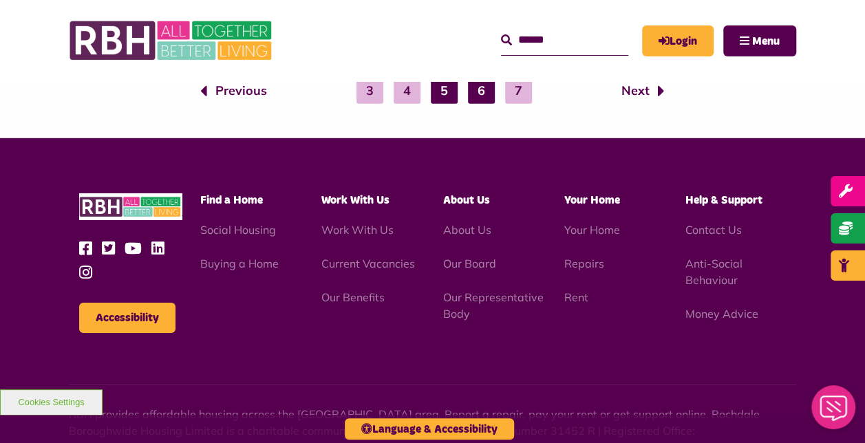 Image resolution: width=865 pixels, height=443 pixels. What do you see at coordinates (30, 26) in the screenshot?
I see `div: Close Web Assistant` at bounding box center [30, 26].